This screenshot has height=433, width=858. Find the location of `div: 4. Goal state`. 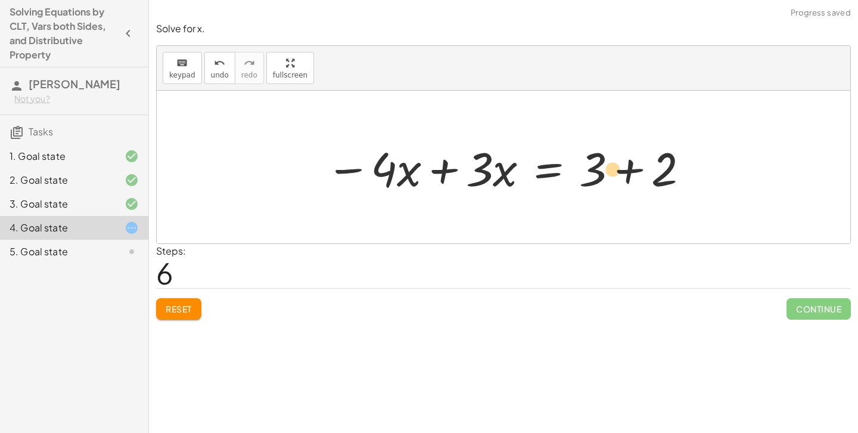

div: 4. Goal state is located at coordinates (57, 228).